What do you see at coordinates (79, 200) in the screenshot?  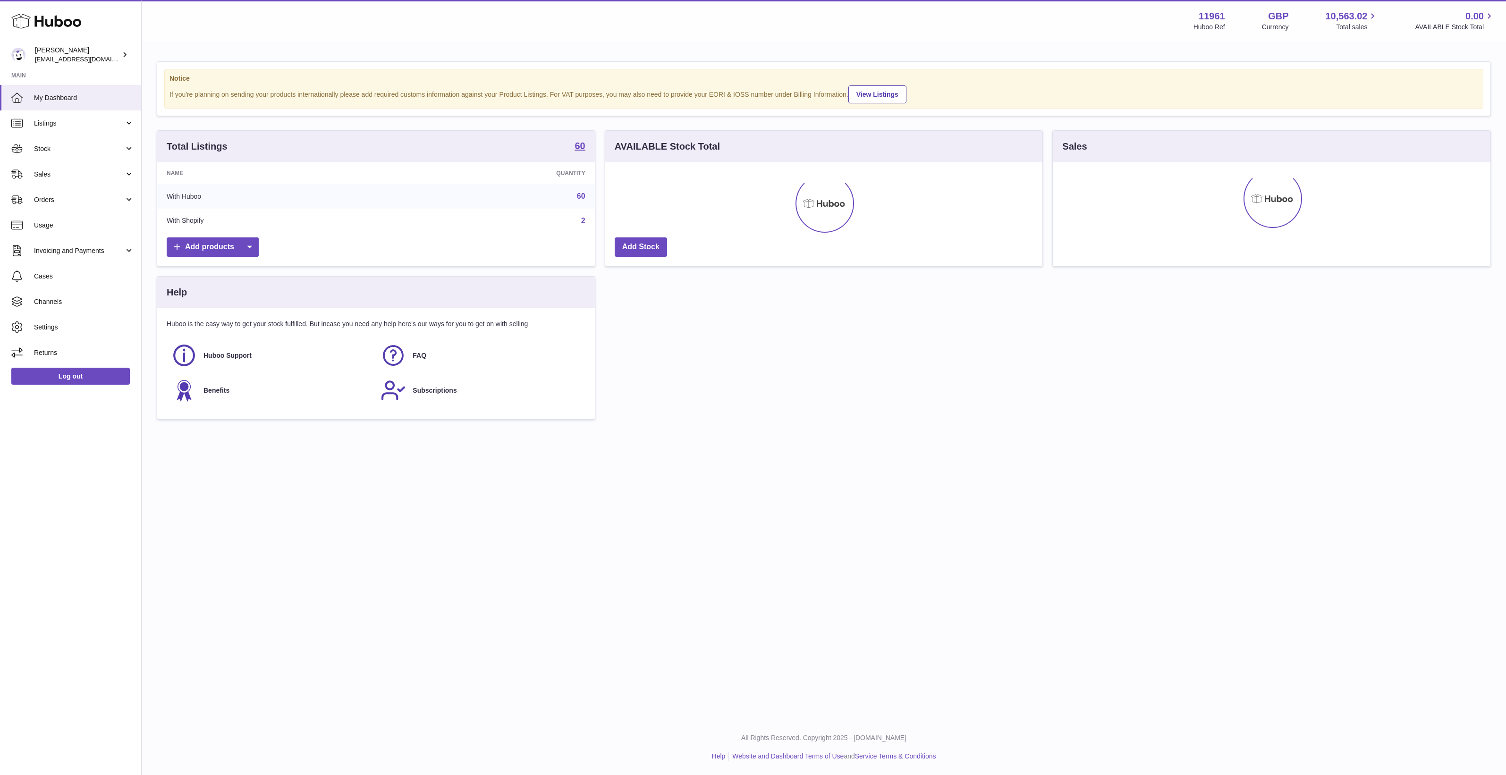 I see `span: Orders` at bounding box center [79, 200].